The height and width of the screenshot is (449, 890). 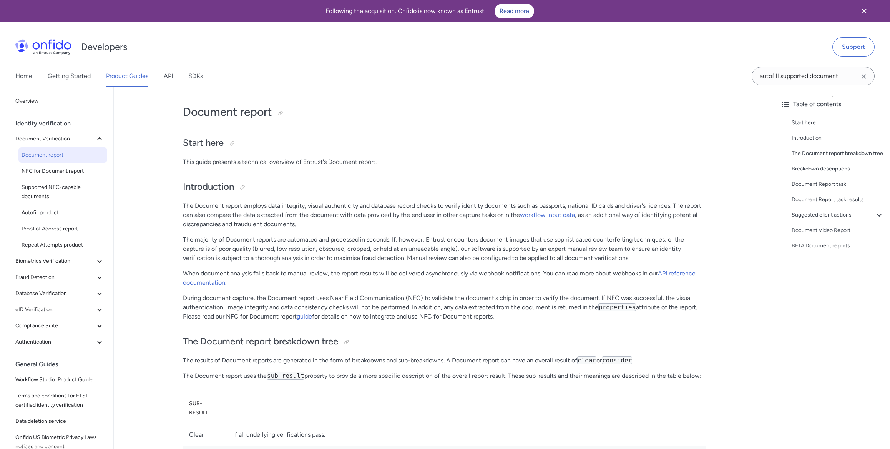 What do you see at coordinates (865, 11) in the screenshot?
I see `svg: Close banner` at bounding box center [865, 11].